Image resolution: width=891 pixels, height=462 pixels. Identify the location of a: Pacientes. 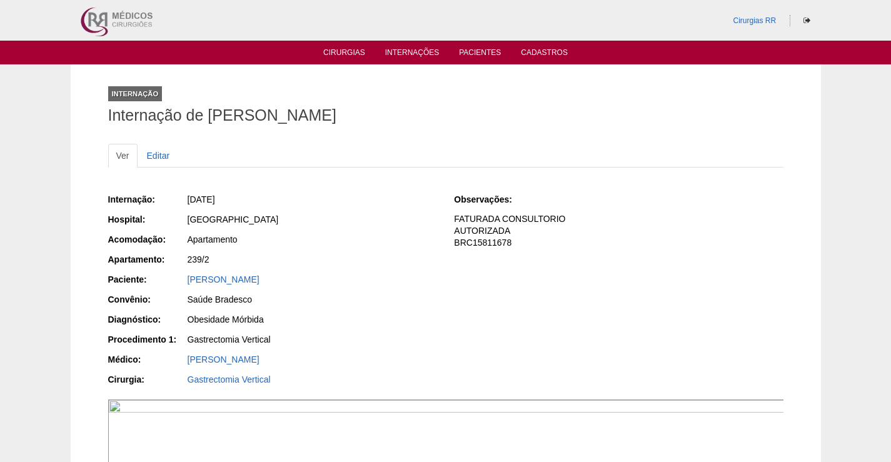
(480, 54).